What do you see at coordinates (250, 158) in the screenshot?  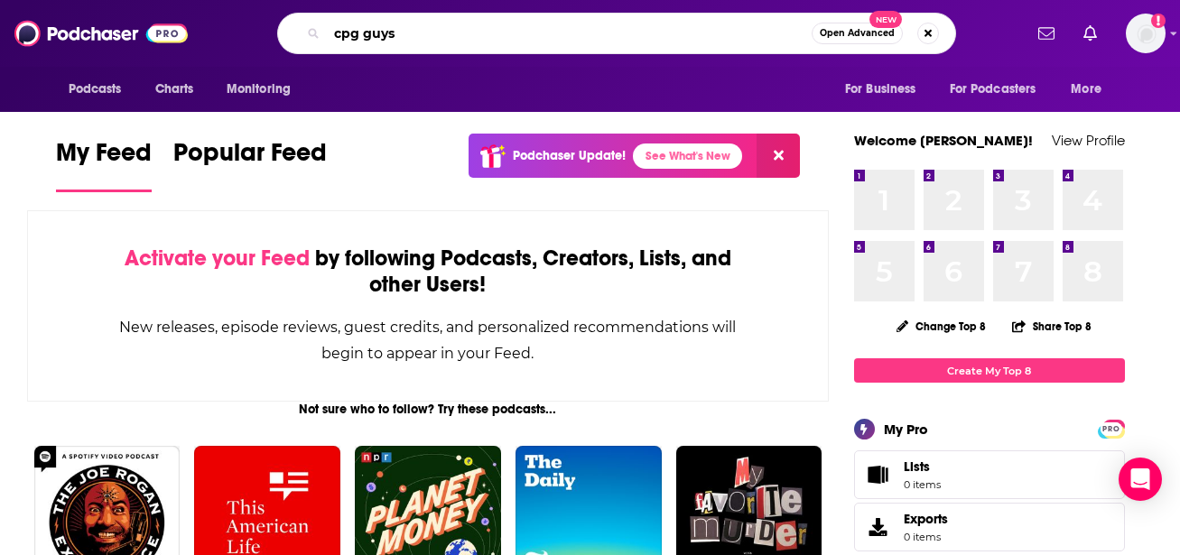 I see `span: Popular Feed` at bounding box center [250, 158].